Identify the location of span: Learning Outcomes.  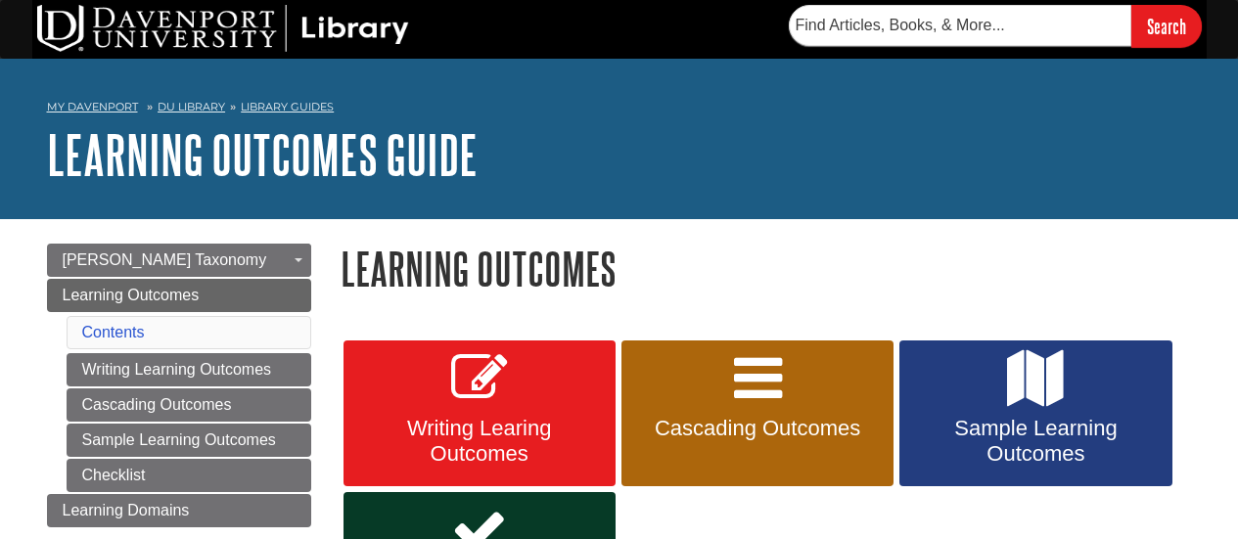
(131, 295).